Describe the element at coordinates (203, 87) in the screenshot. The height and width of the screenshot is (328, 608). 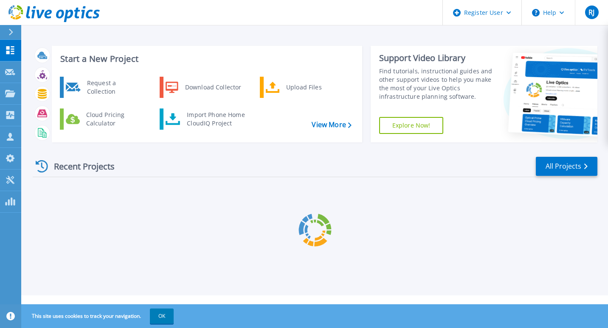
I see `a: Download Collector` at that location.